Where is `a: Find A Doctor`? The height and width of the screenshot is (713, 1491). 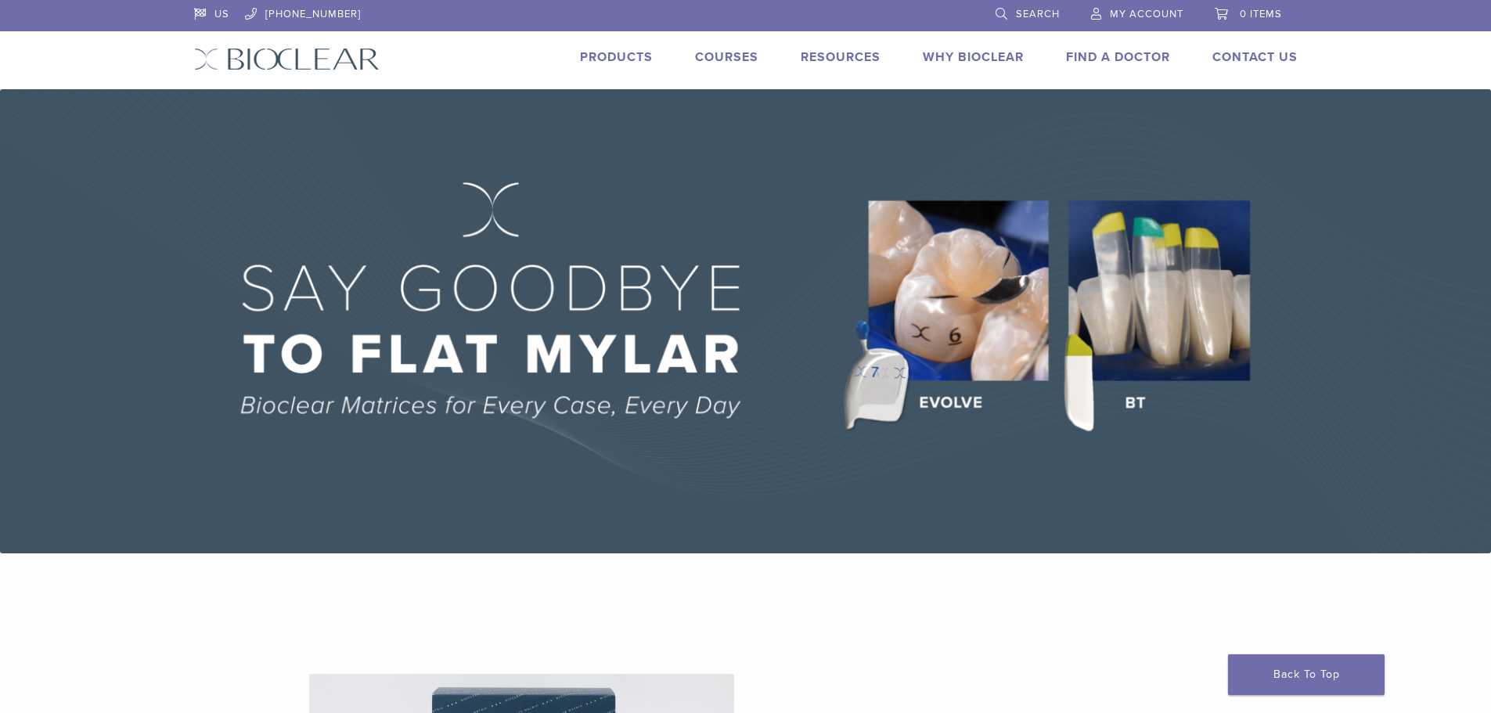
a: Find A Doctor is located at coordinates (1118, 57).